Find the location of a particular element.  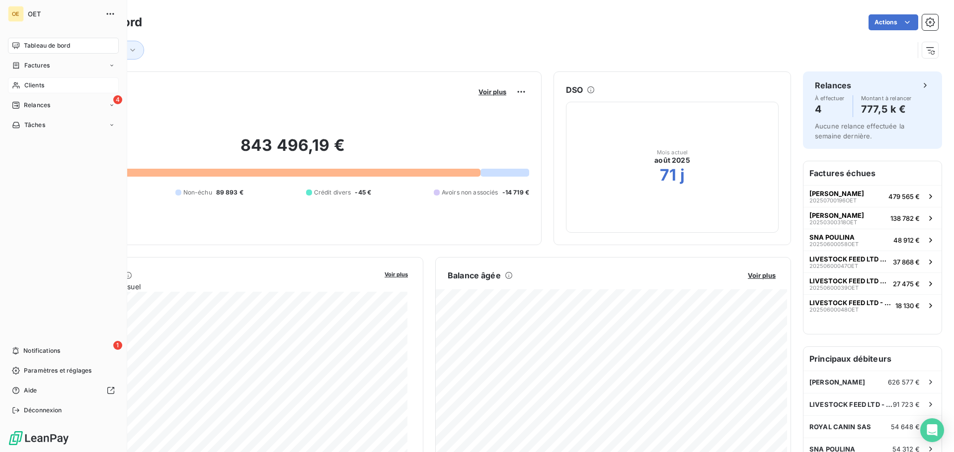

a: Factures is located at coordinates (63, 66).